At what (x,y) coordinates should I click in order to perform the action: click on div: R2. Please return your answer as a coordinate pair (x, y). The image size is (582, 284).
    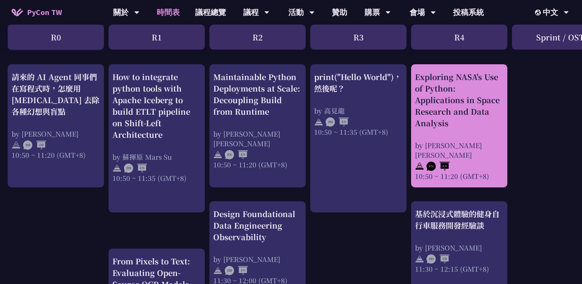
    Looking at the image, I should click on (258, 37).